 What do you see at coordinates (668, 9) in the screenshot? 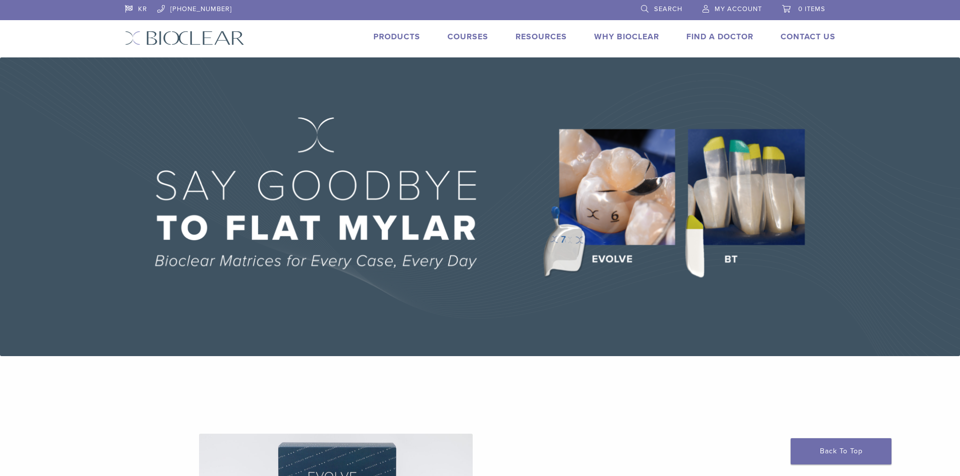
I see `span: Search` at bounding box center [668, 9].